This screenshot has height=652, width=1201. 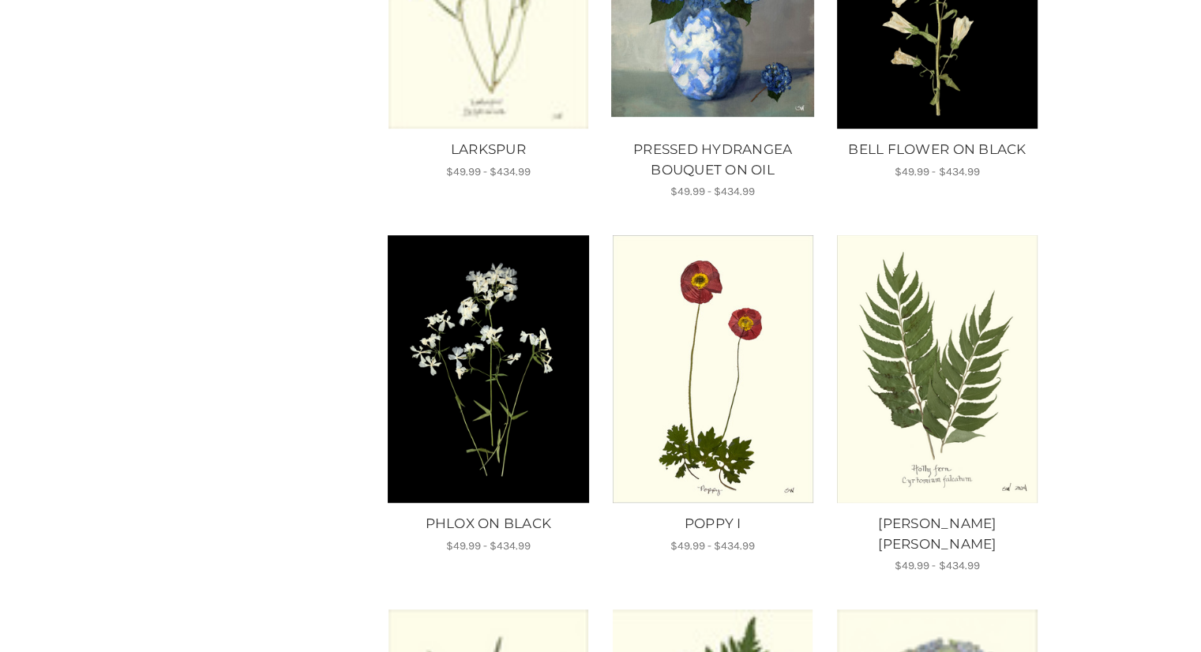 What do you see at coordinates (712, 159) in the screenshot?
I see `a: PRESSED HYDRANGEA BOUQUET ON OIL, Price range from $49.99 to $434.99` at bounding box center [712, 159].